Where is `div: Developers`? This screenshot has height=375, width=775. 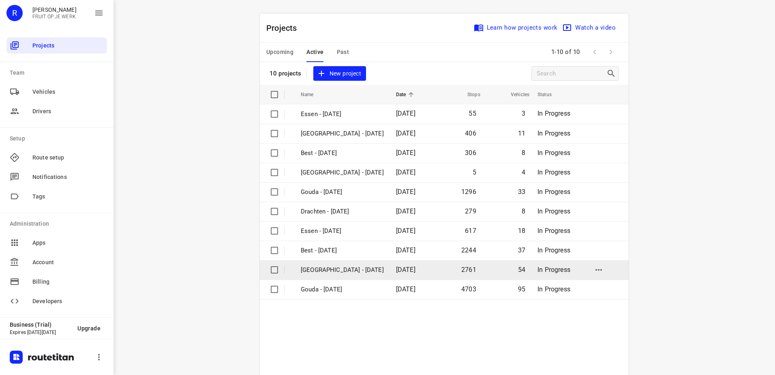
div: Developers is located at coordinates (57, 301).